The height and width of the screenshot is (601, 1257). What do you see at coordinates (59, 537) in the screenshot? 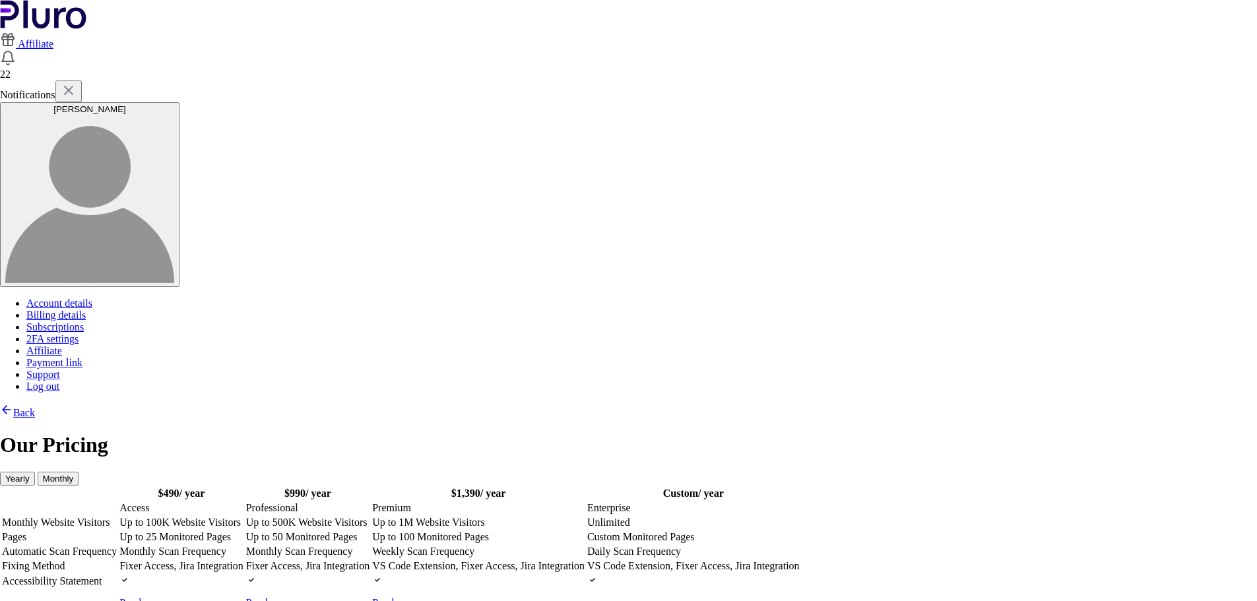
I see `td: Pages` at bounding box center [59, 537].